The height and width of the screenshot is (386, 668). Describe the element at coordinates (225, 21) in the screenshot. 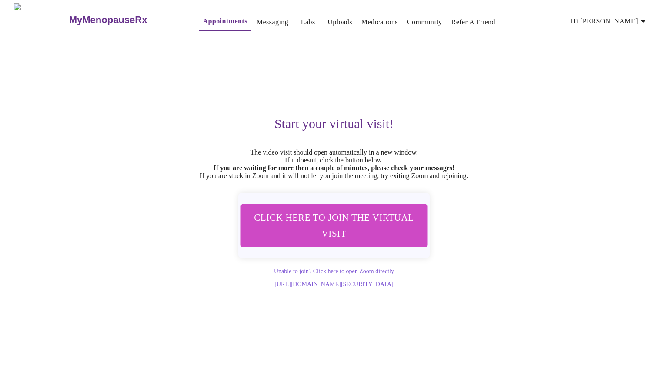

I see `a: Appointments` at that location.